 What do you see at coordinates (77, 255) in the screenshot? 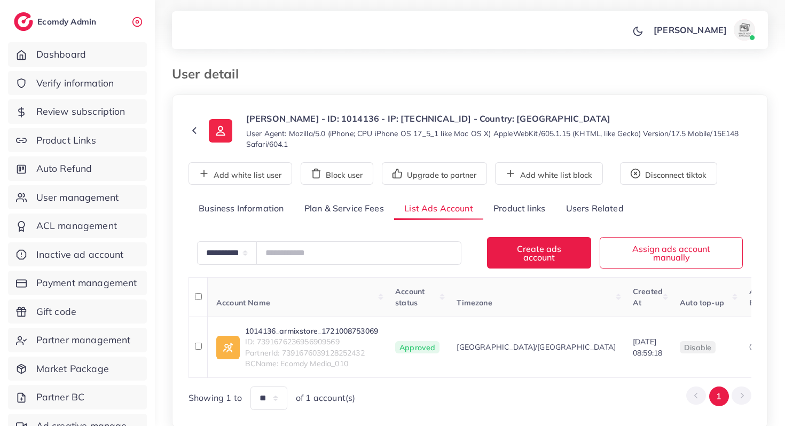
I see `a: Inactive ad account` at bounding box center [77, 255].